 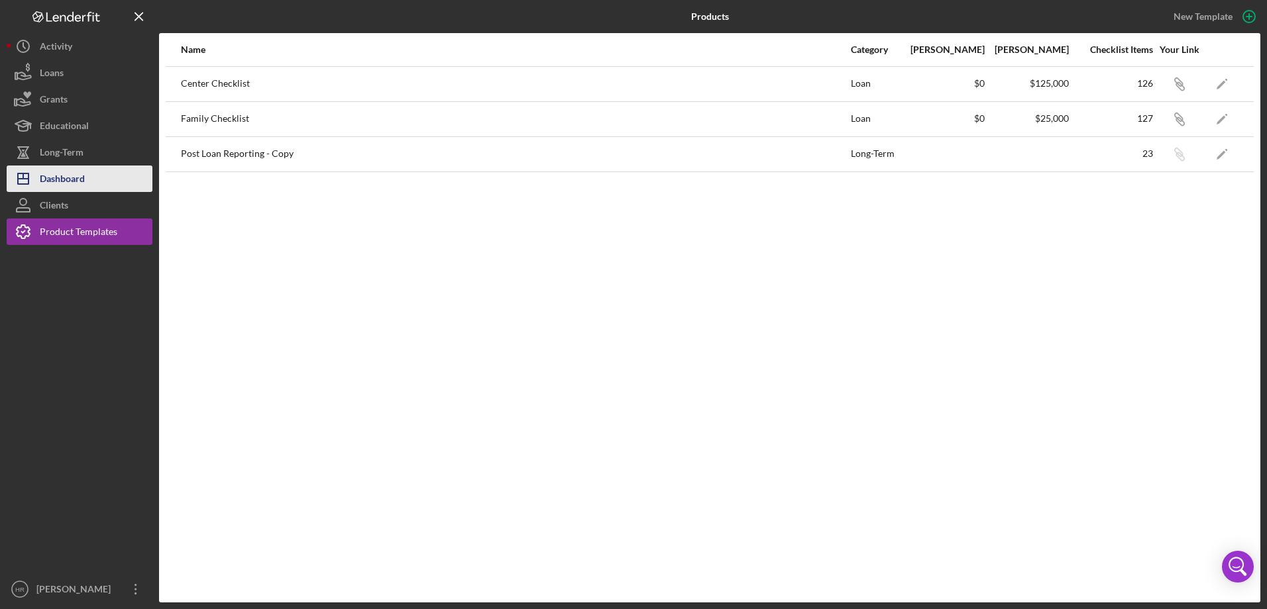 What do you see at coordinates (79, 232) in the screenshot?
I see `a: Product Templates` at bounding box center [79, 232].